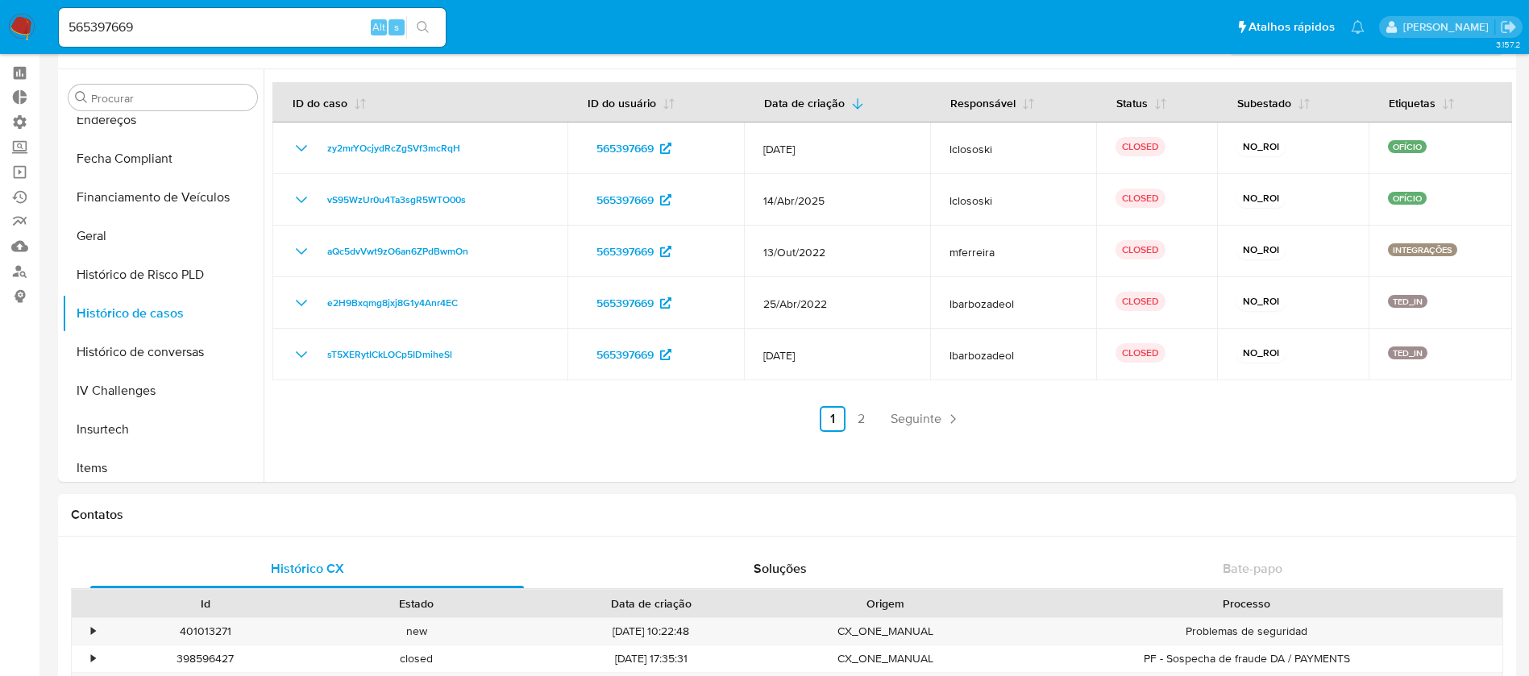 The width and height of the screenshot is (1529, 676). I want to click on div: PF - Sospecha de fraude DA / PAYMENTS, so click(1247, 658).